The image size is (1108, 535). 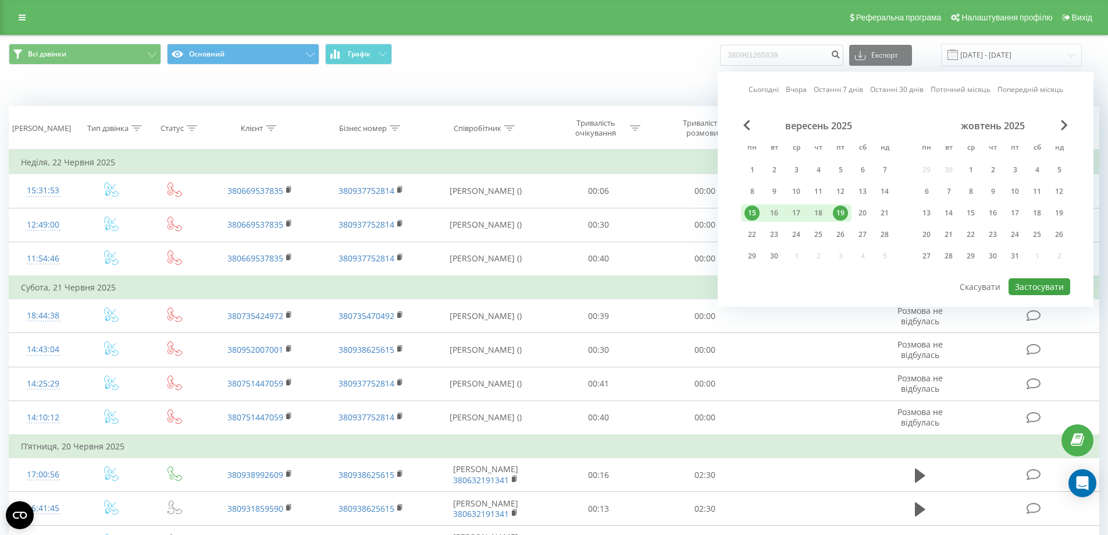 I want to click on div: ср 24 вер 2025 р., so click(x=796, y=234).